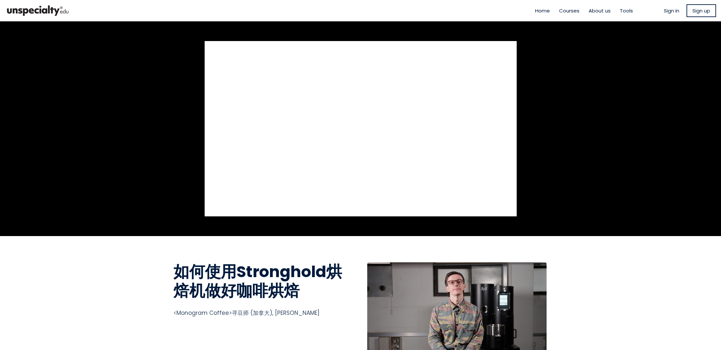  Describe the element at coordinates (38, 11) in the screenshot. I see `img: bc390a18feecddb333977e298b3a00a1.png` at that location.